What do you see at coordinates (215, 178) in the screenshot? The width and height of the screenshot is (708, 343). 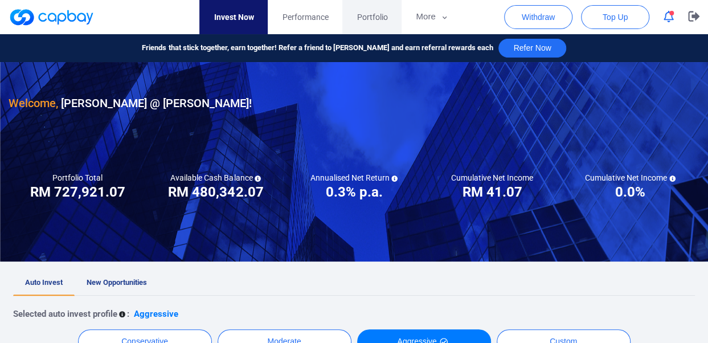 I see `h5: Available Cash Balance` at bounding box center [215, 178].